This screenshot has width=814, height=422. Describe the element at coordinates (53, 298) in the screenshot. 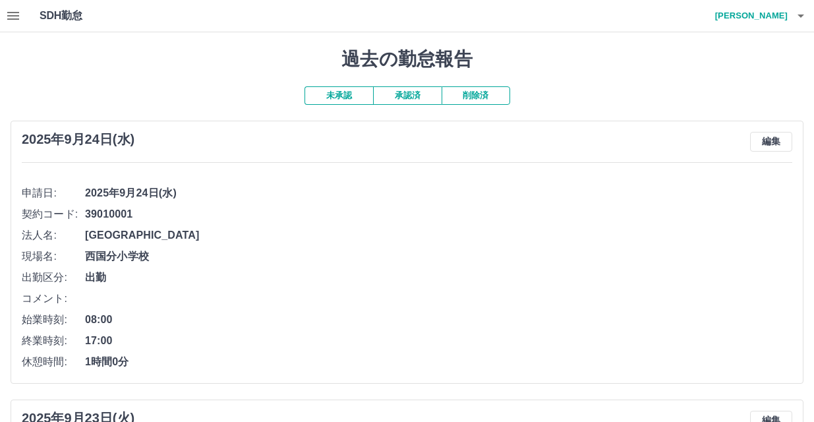

I see `span: コメント:` at that location.